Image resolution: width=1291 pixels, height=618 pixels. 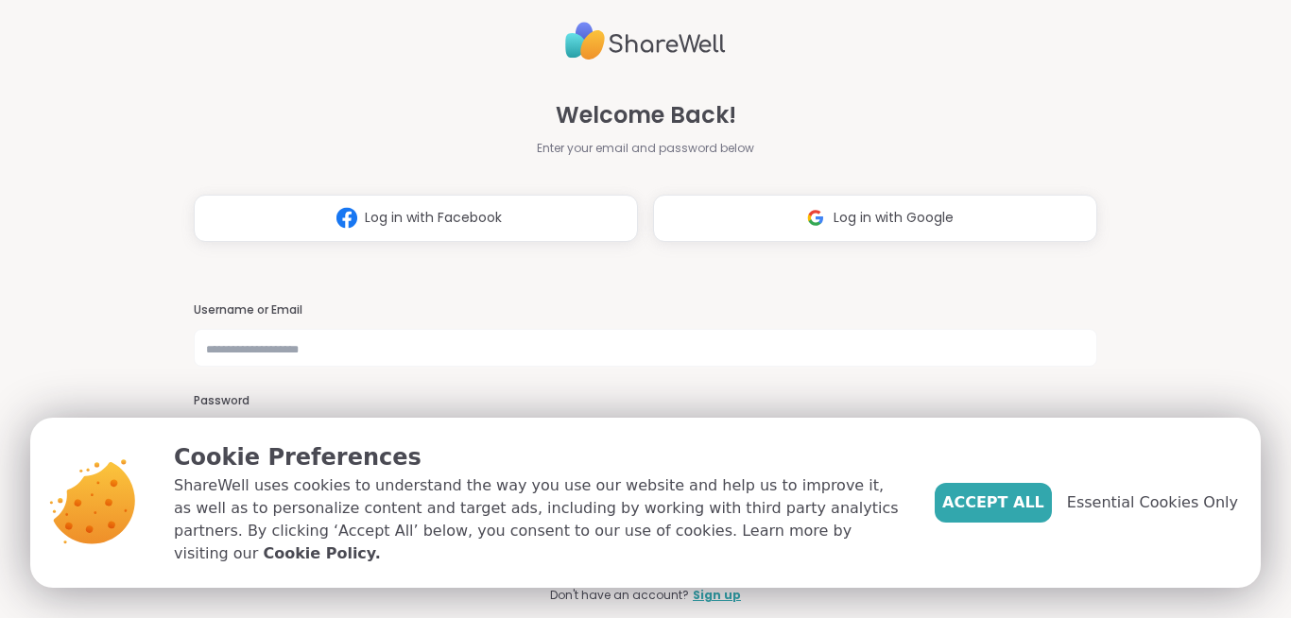 I want to click on h3: Password, so click(x=645, y=401).